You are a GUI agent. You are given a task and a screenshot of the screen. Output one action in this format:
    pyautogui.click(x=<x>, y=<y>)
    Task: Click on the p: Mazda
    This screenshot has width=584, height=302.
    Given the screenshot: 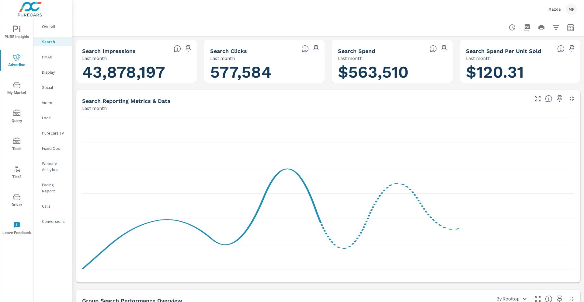 What is the action you would take?
    pyautogui.click(x=554, y=9)
    